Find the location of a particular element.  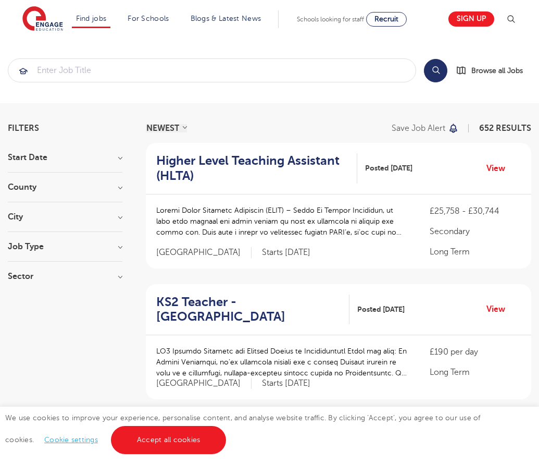

h3: Start Date is located at coordinates (65, 157).